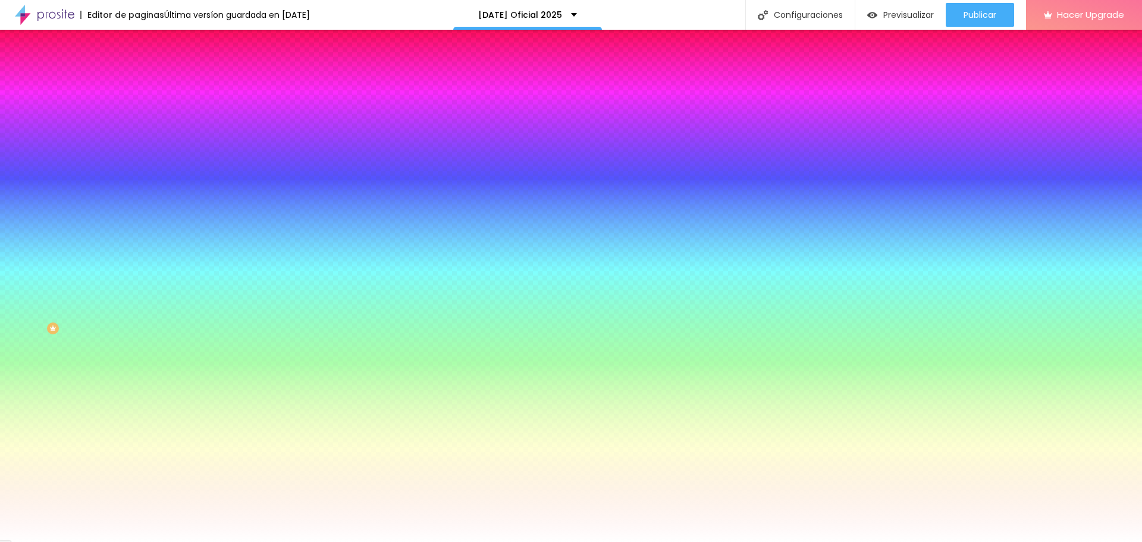 This screenshot has width=1142, height=542. What do you see at coordinates (908, 15) in the screenshot?
I see `span: Previsualizar` at bounding box center [908, 15].